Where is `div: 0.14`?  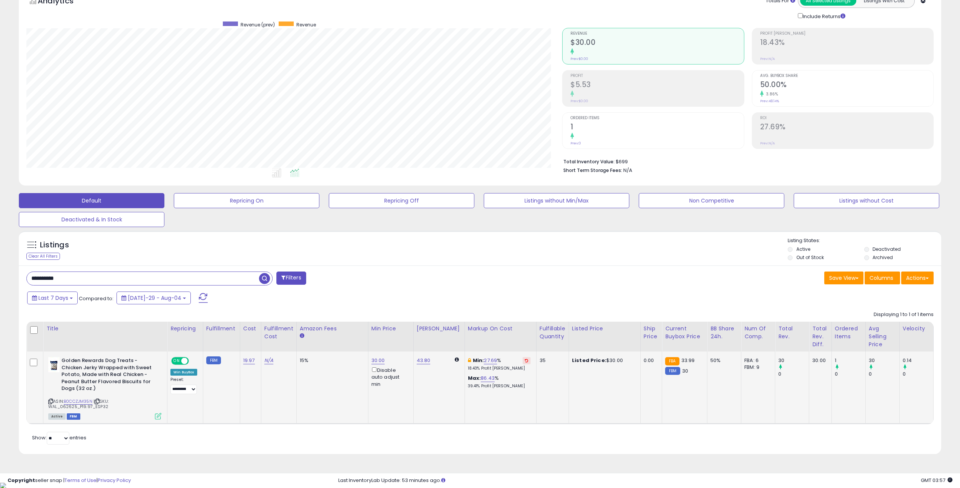
div: 0.14 is located at coordinates (918, 360).